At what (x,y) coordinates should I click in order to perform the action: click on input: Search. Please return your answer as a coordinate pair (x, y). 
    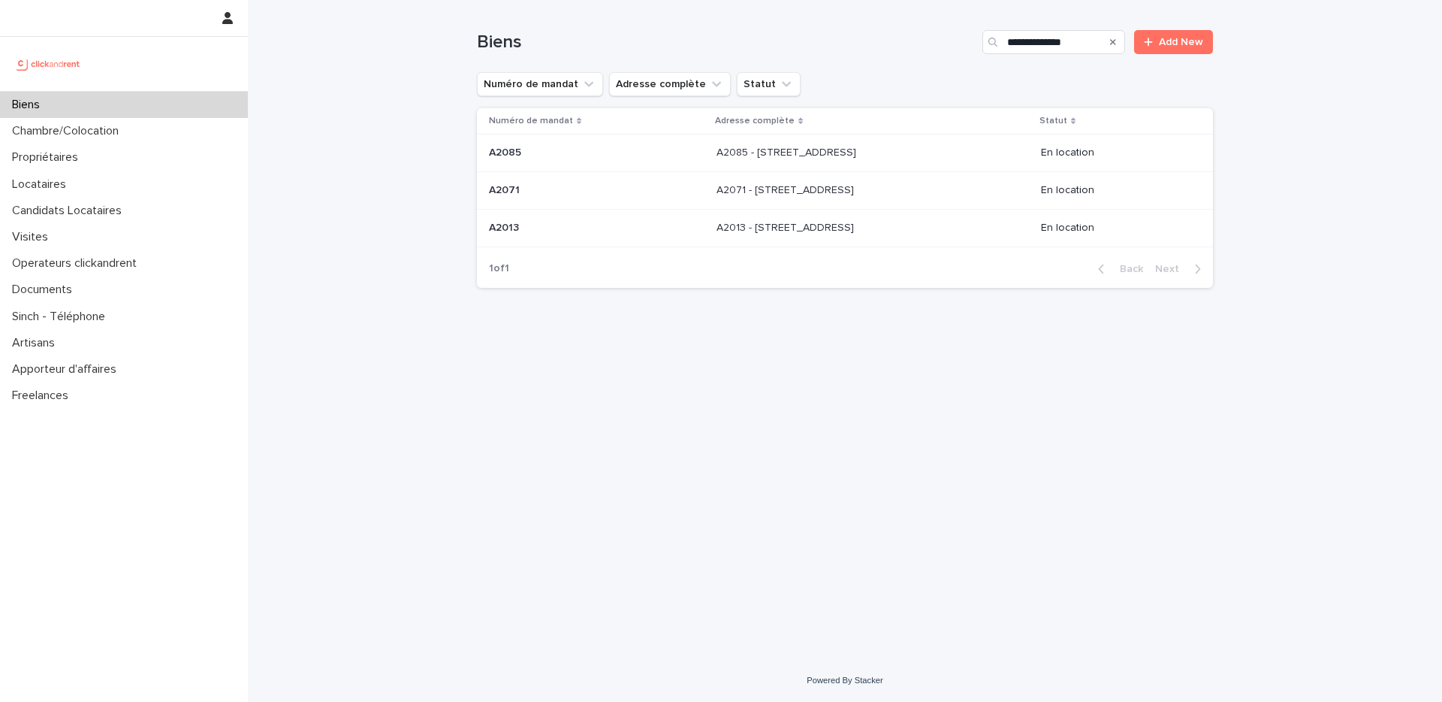
    Looking at the image, I should click on (1054, 42).